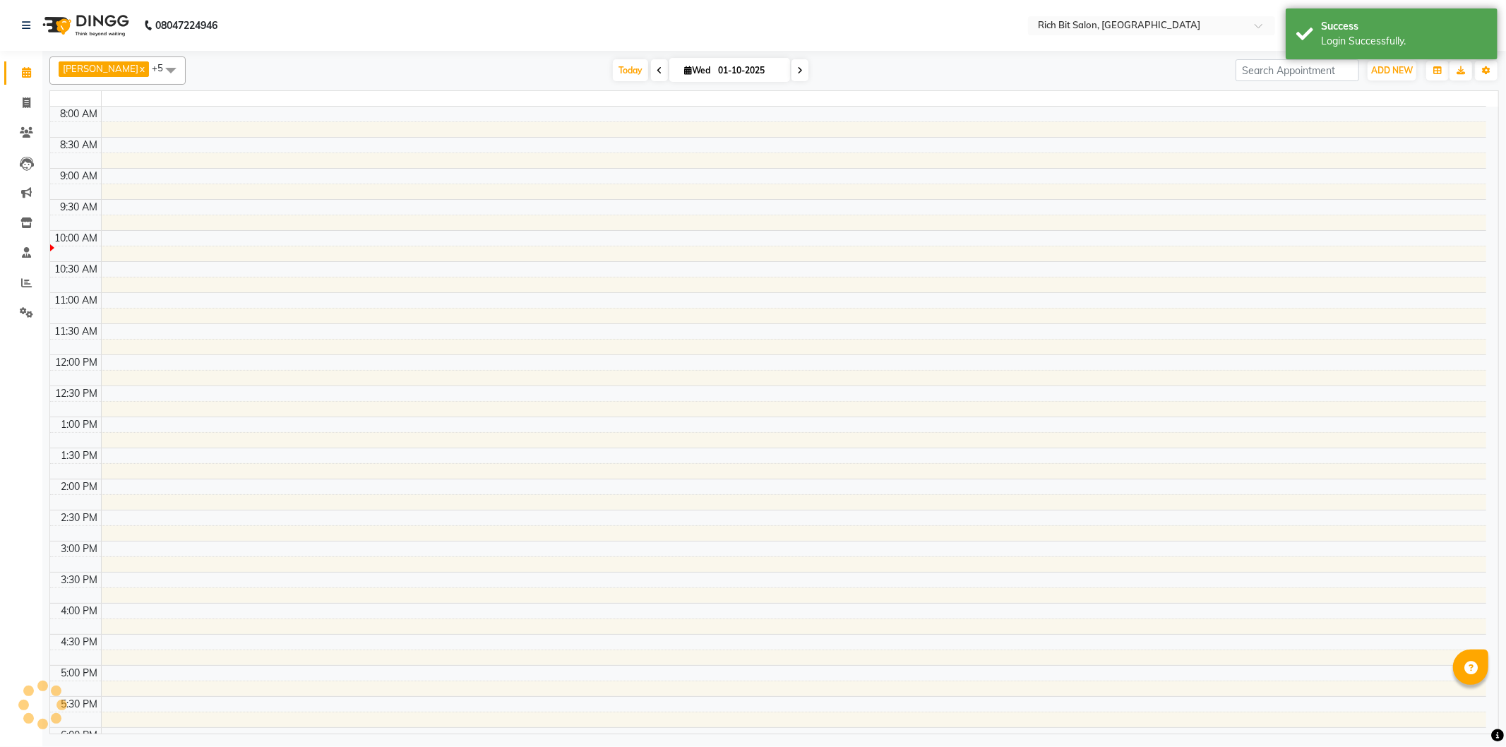  I want to click on span: Today, so click(630, 70).